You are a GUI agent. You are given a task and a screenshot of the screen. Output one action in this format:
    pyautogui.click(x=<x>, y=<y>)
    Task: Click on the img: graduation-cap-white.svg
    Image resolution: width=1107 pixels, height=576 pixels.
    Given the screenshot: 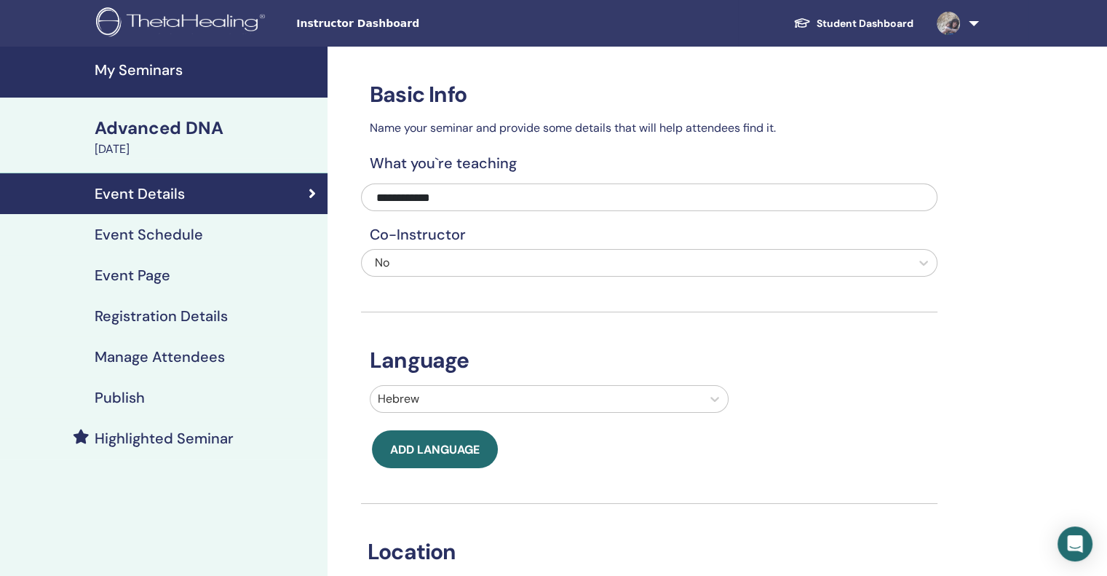 What is the action you would take?
    pyautogui.click(x=802, y=23)
    